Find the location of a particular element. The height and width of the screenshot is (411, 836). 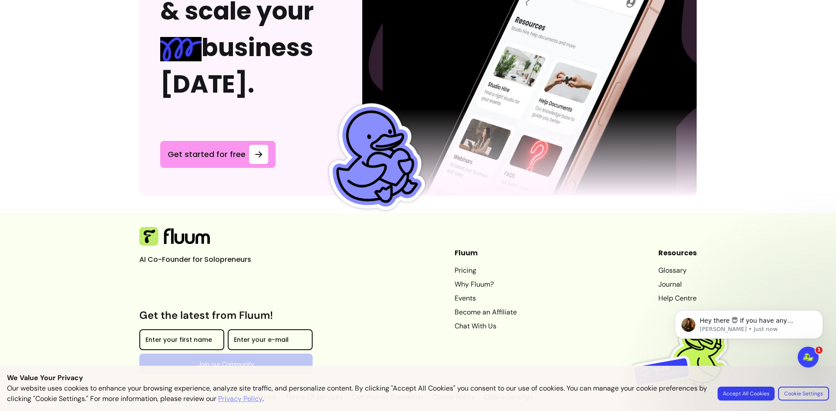

span: Get started for free is located at coordinates (206, 154).